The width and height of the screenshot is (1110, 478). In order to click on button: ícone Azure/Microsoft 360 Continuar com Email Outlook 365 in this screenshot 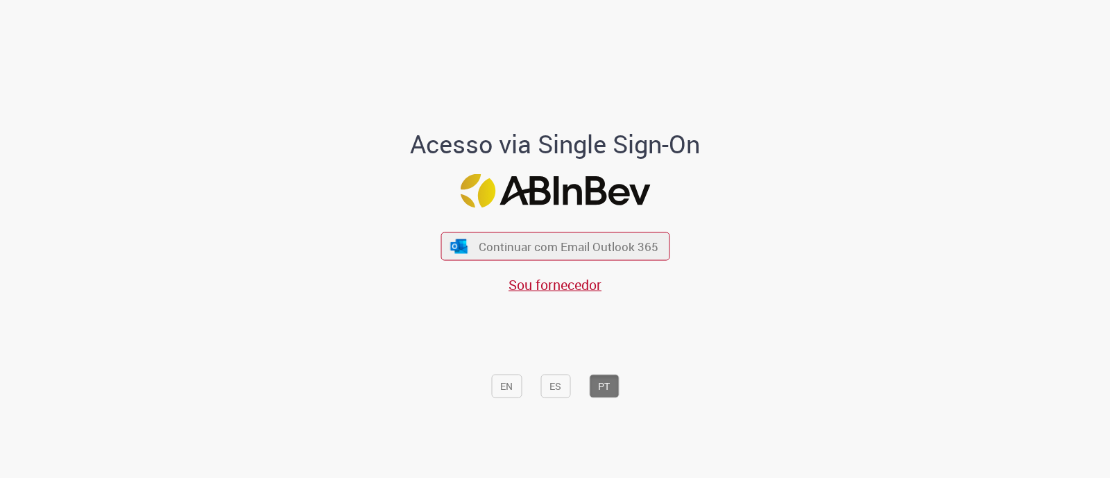, I will do `click(555, 246)`.